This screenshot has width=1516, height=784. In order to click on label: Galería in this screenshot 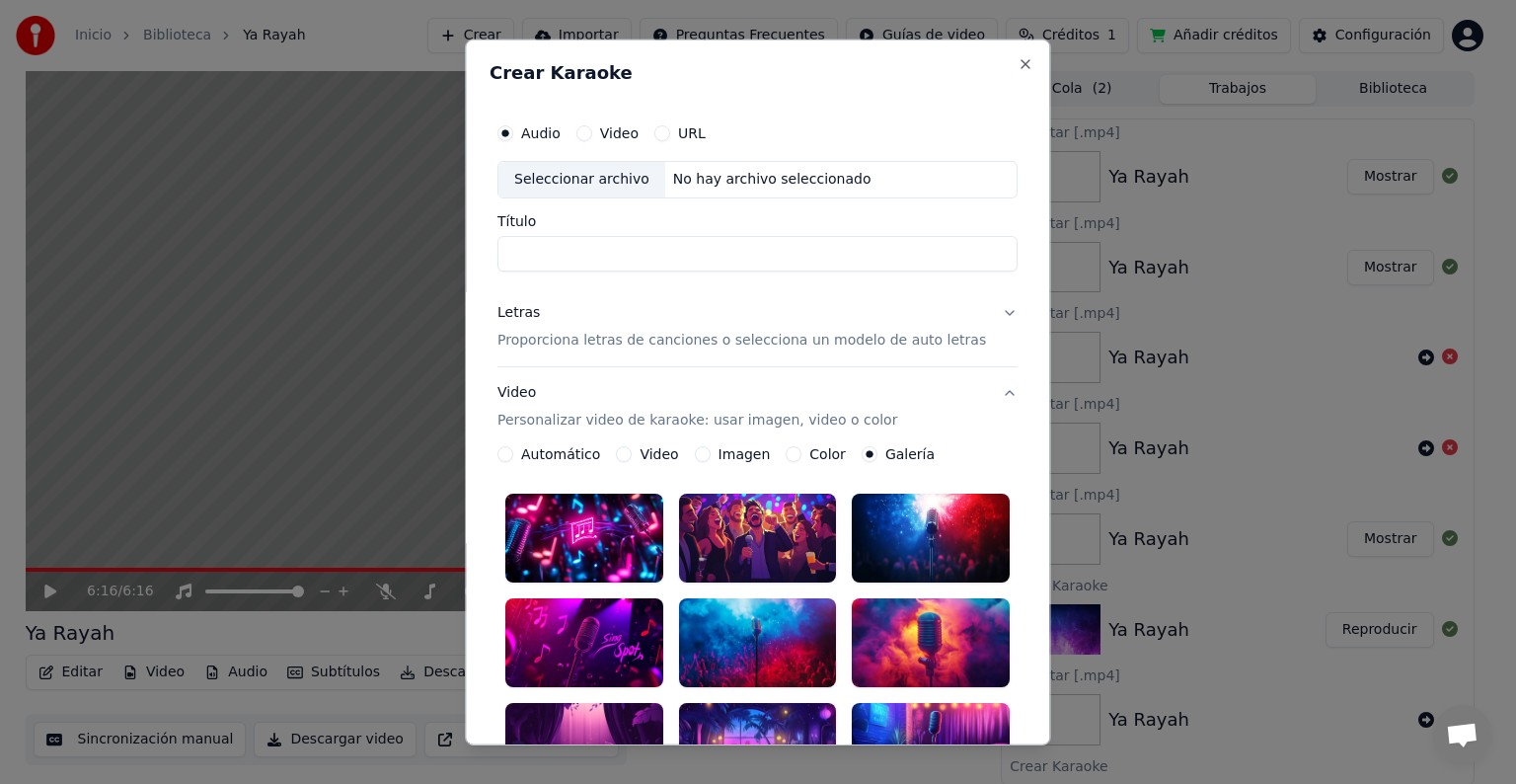, I will do `click(910, 454)`.